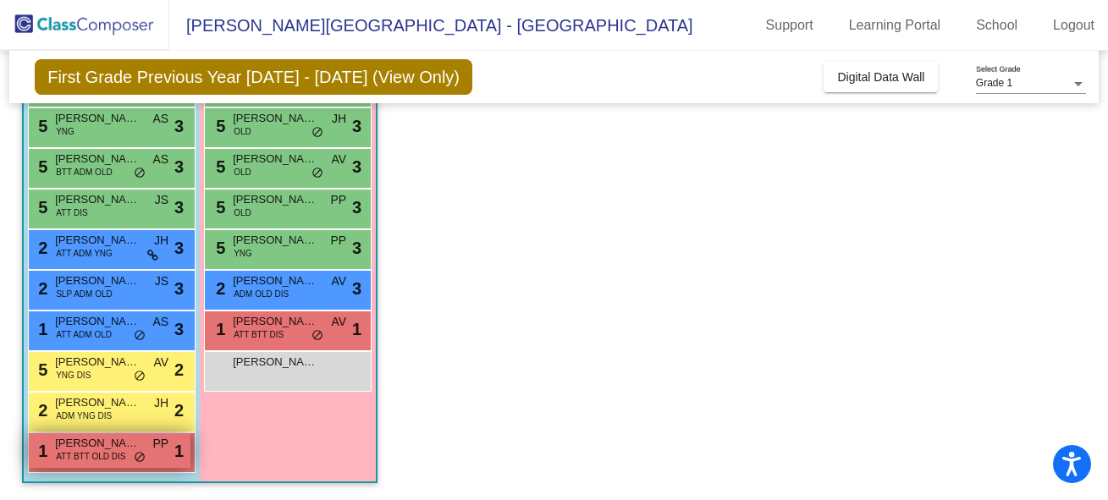  I want to click on a: Logout, so click(1073, 25).